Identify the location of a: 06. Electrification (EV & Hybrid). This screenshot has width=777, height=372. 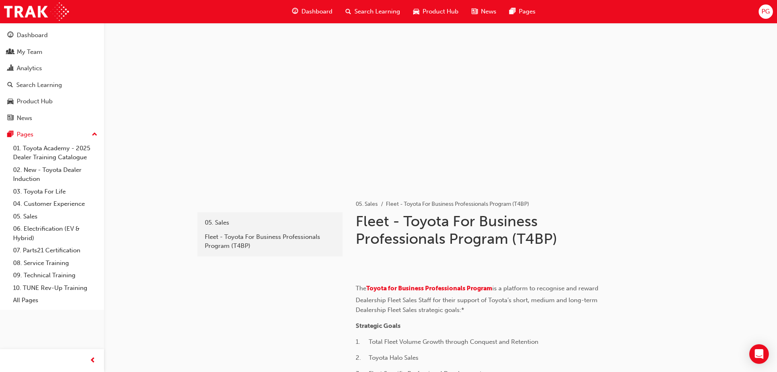
(55, 233).